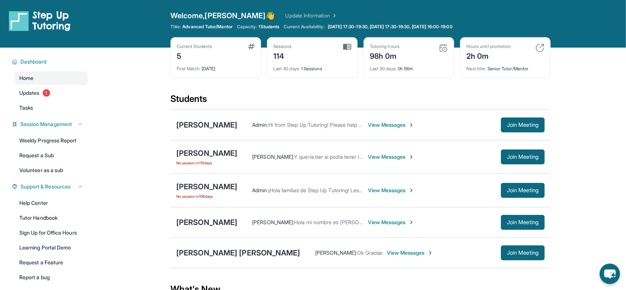  What do you see at coordinates (283, 46) in the screenshot?
I see `div: Sessions` at bounding box center [283, 46].